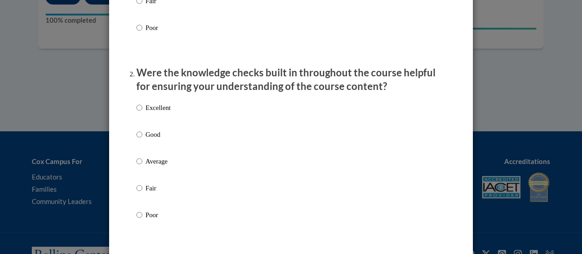 This screenshot has width=582, height=254. What do you see at coordinates (158, 108) in the screenshot?
I see `p: Excellent` at bounding box center [158, 108].